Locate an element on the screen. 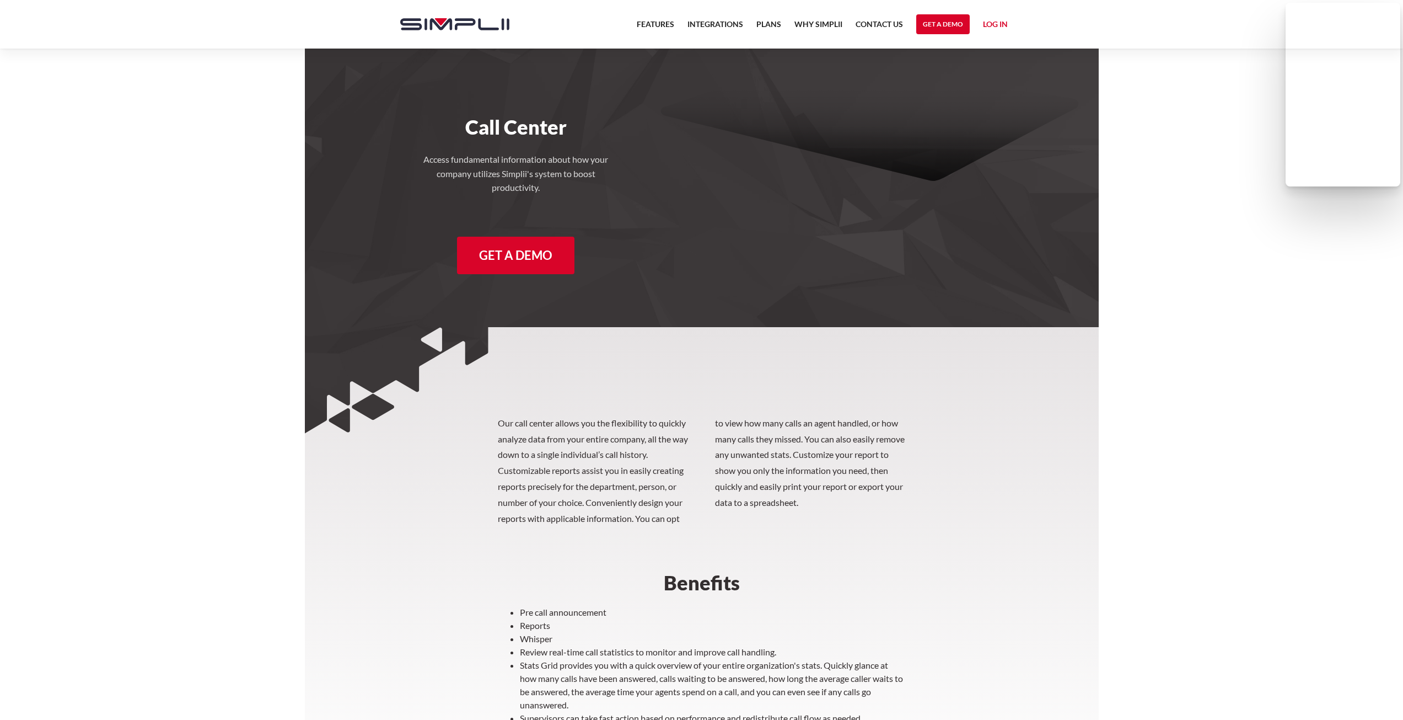  h4: Access fundamental information about how your company utilizes Simplii's system to boost producti... is located at coordinates (516, 173).